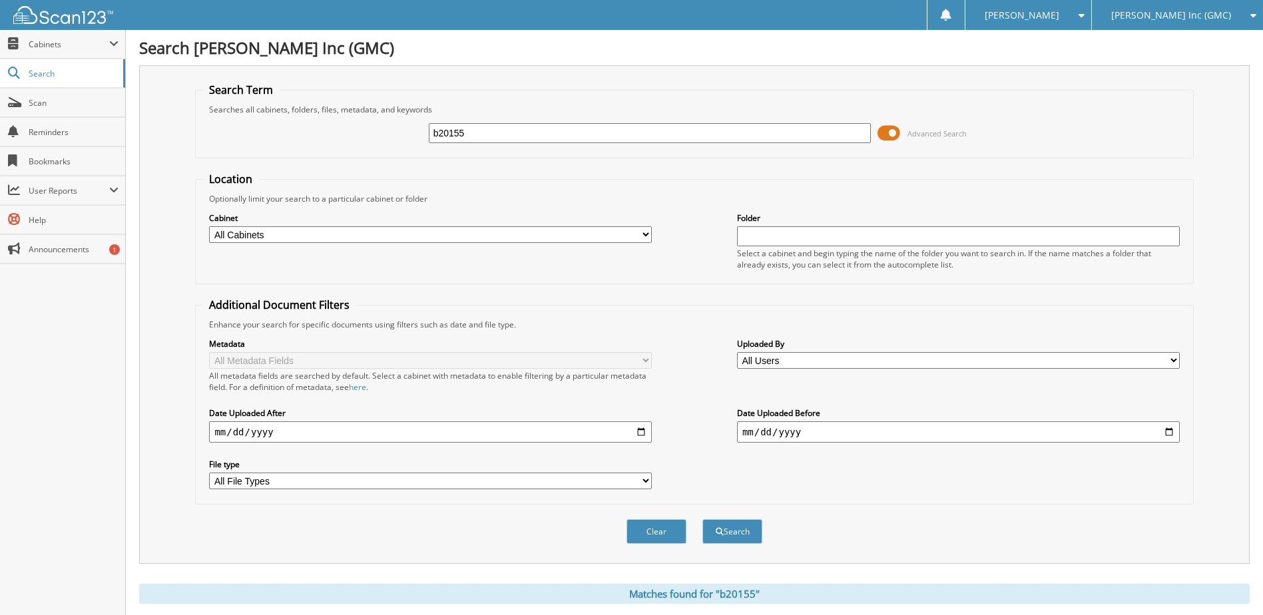 This screenshot has height=615, width=1263. What do you see at coordinates (73, 132) in the screenshot?
I see `span: Reminders` at bounding box center [73, 132].